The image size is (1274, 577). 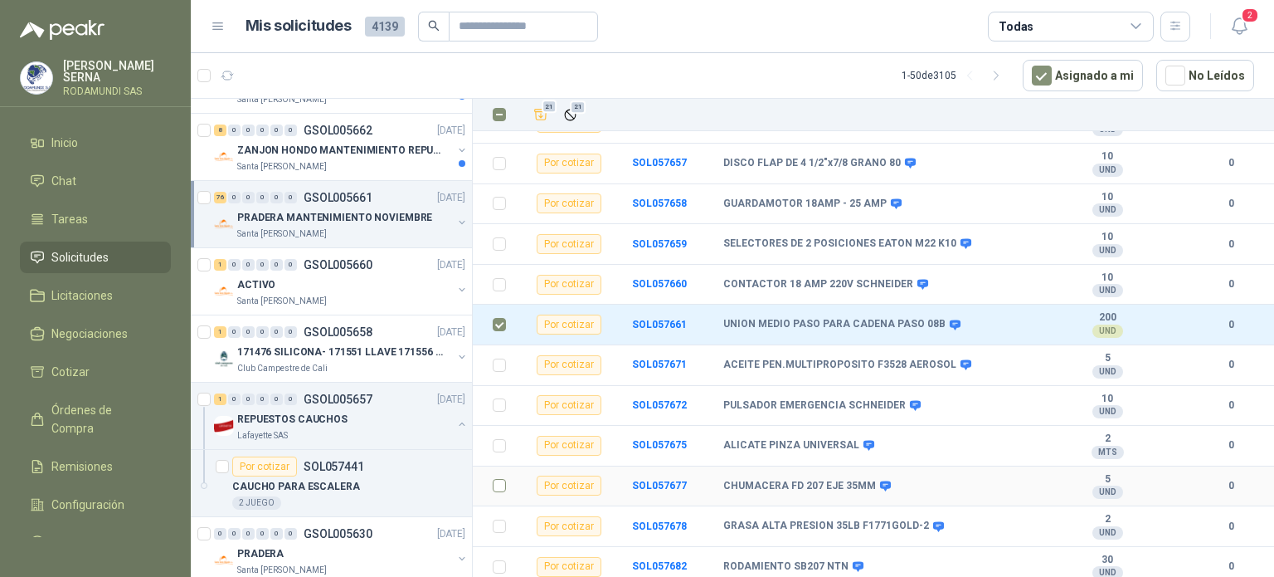 What do you see at coordinates (434, 26) in the screenshot?
I see `span: search` at bounding box center [434, 26].